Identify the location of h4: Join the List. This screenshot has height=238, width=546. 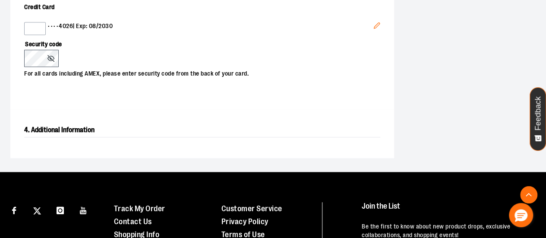
(447, 210).